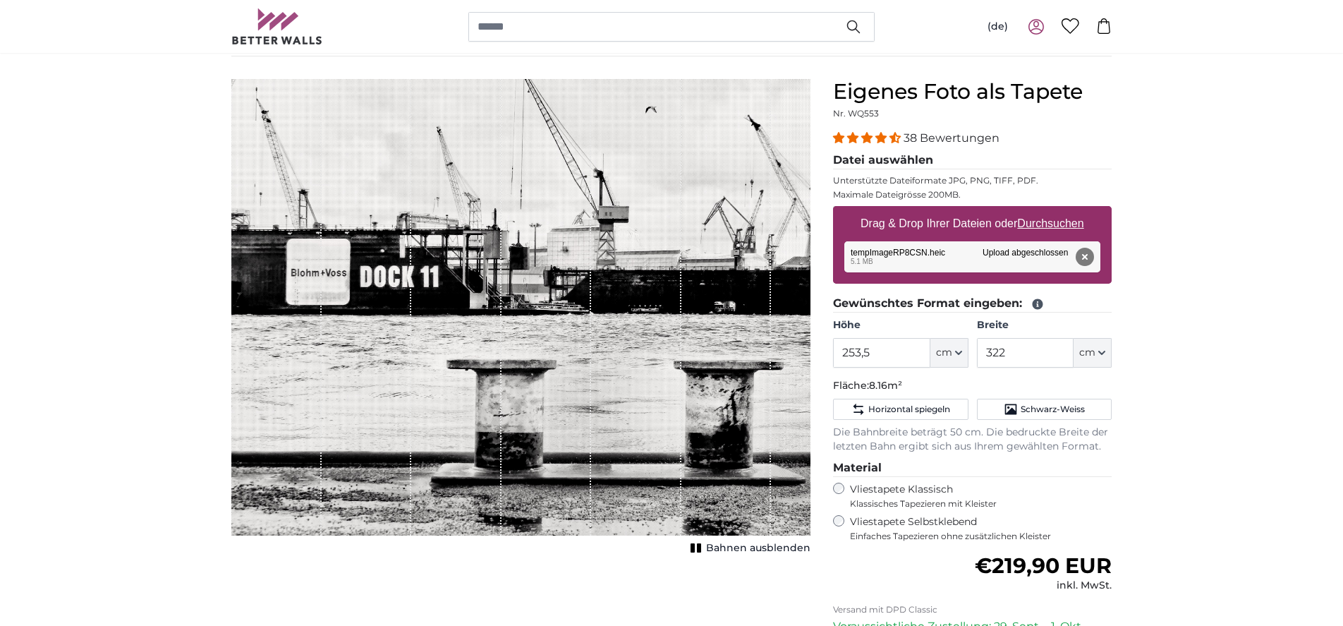  Describe the element at coordinates (910, 409) in the screenshot. I see `span: Horizontal spiegeln` at that location.